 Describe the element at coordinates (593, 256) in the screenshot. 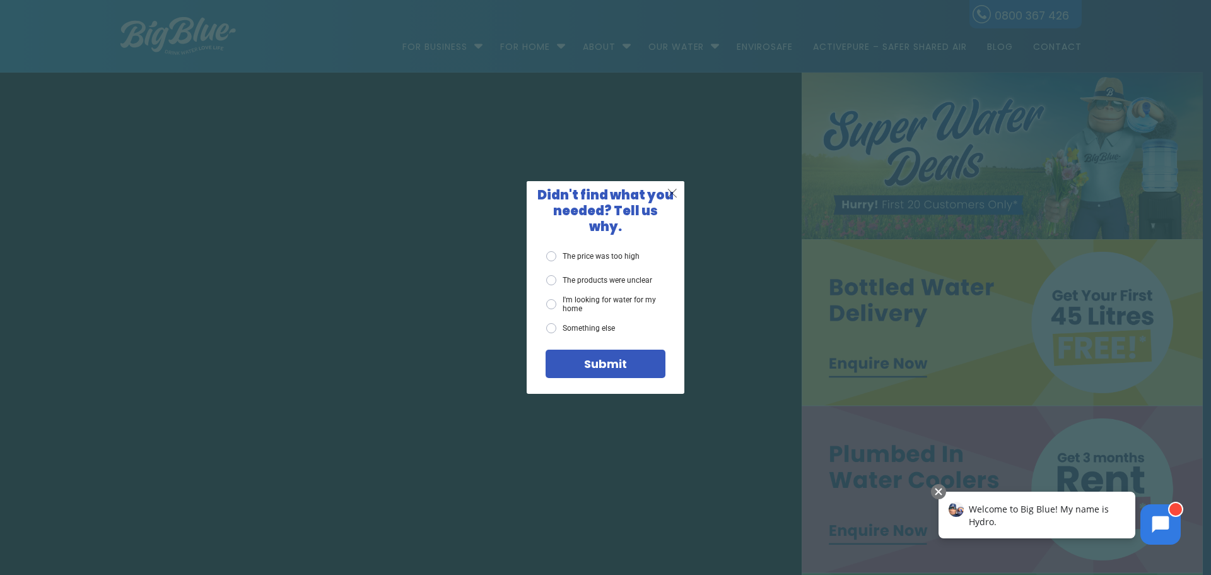

I see `label: The price was too high` at that location.